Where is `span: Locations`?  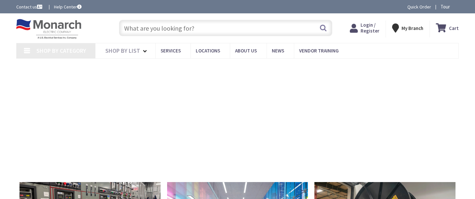
span: Locations is located at coordinates (208, 50).